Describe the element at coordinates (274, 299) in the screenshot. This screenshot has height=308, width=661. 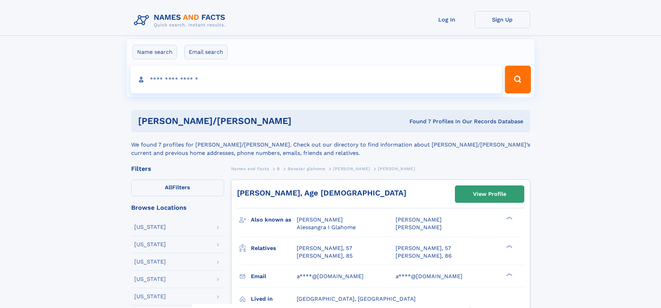
I see `h3: Lived in` at that location.